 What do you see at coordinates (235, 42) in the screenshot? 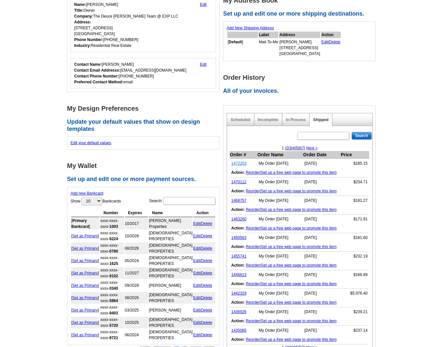
I see `b: Default` at bounding box center [235, 42].